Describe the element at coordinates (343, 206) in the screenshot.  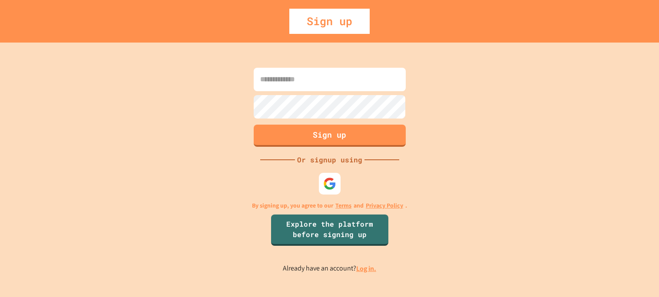
I see `a: Terms` at that location.